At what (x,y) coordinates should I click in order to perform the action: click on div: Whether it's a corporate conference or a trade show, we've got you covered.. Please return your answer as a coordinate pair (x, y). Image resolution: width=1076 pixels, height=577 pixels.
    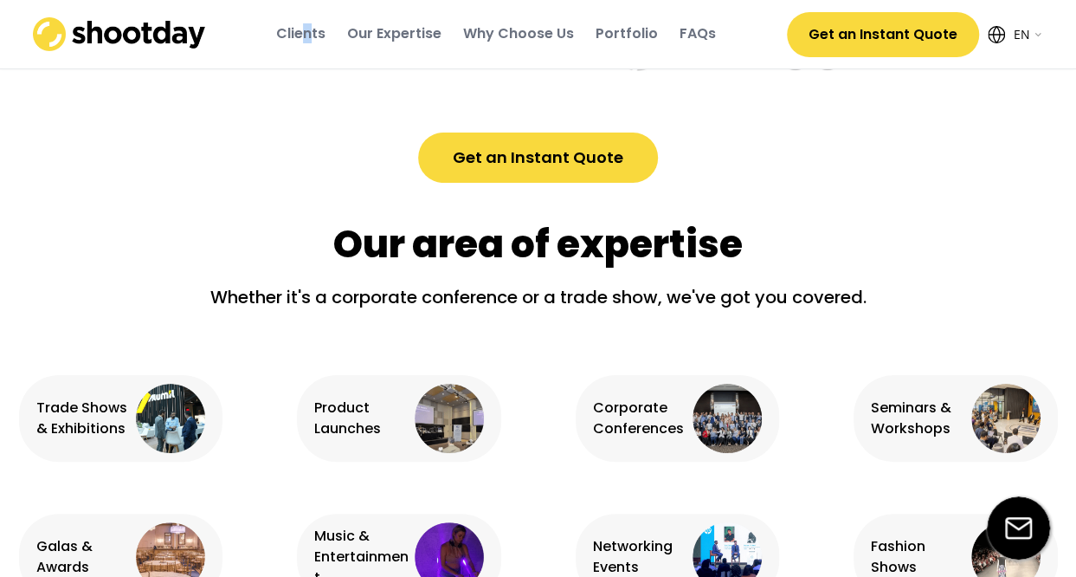
    Looking at the image, I should click on (539, 303).